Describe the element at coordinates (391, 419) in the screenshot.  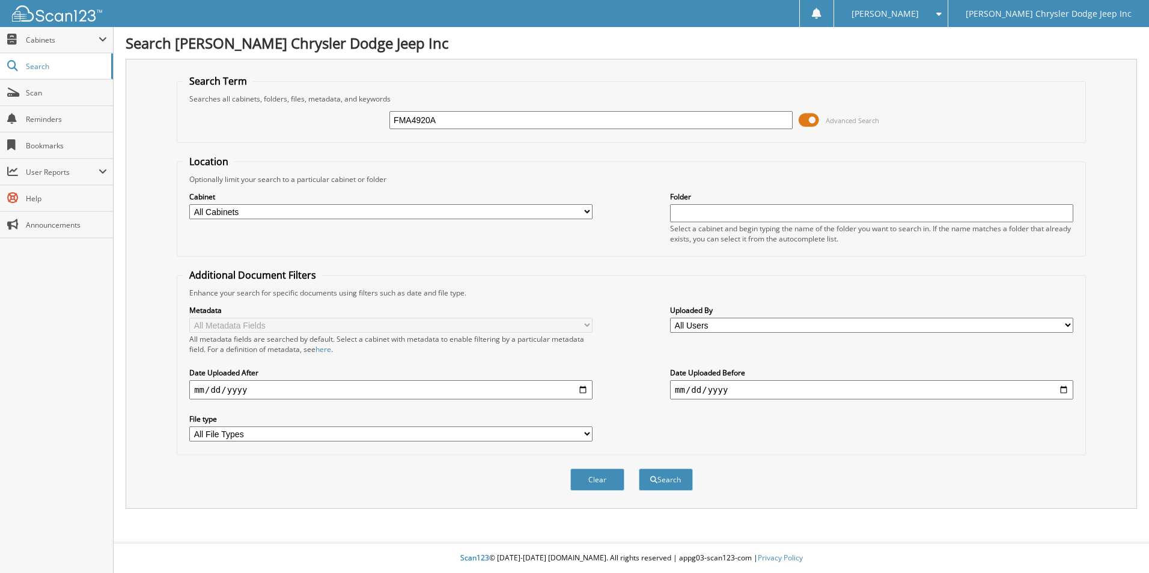
I see `label: File type` at that location.